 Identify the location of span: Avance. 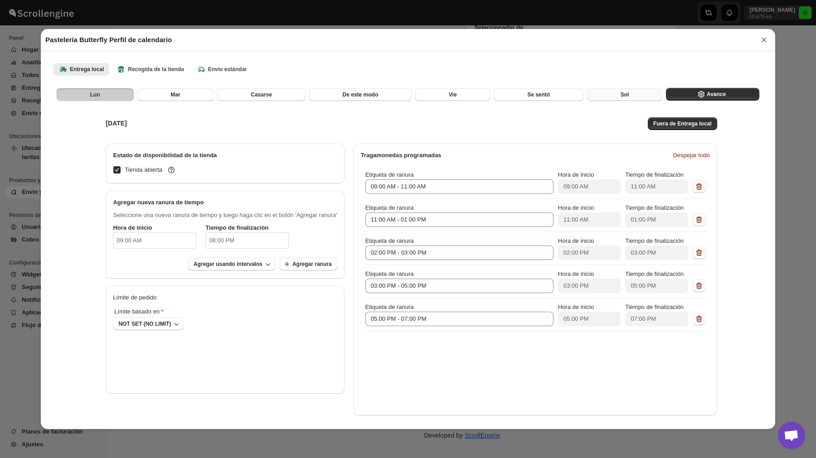
(716, 94).